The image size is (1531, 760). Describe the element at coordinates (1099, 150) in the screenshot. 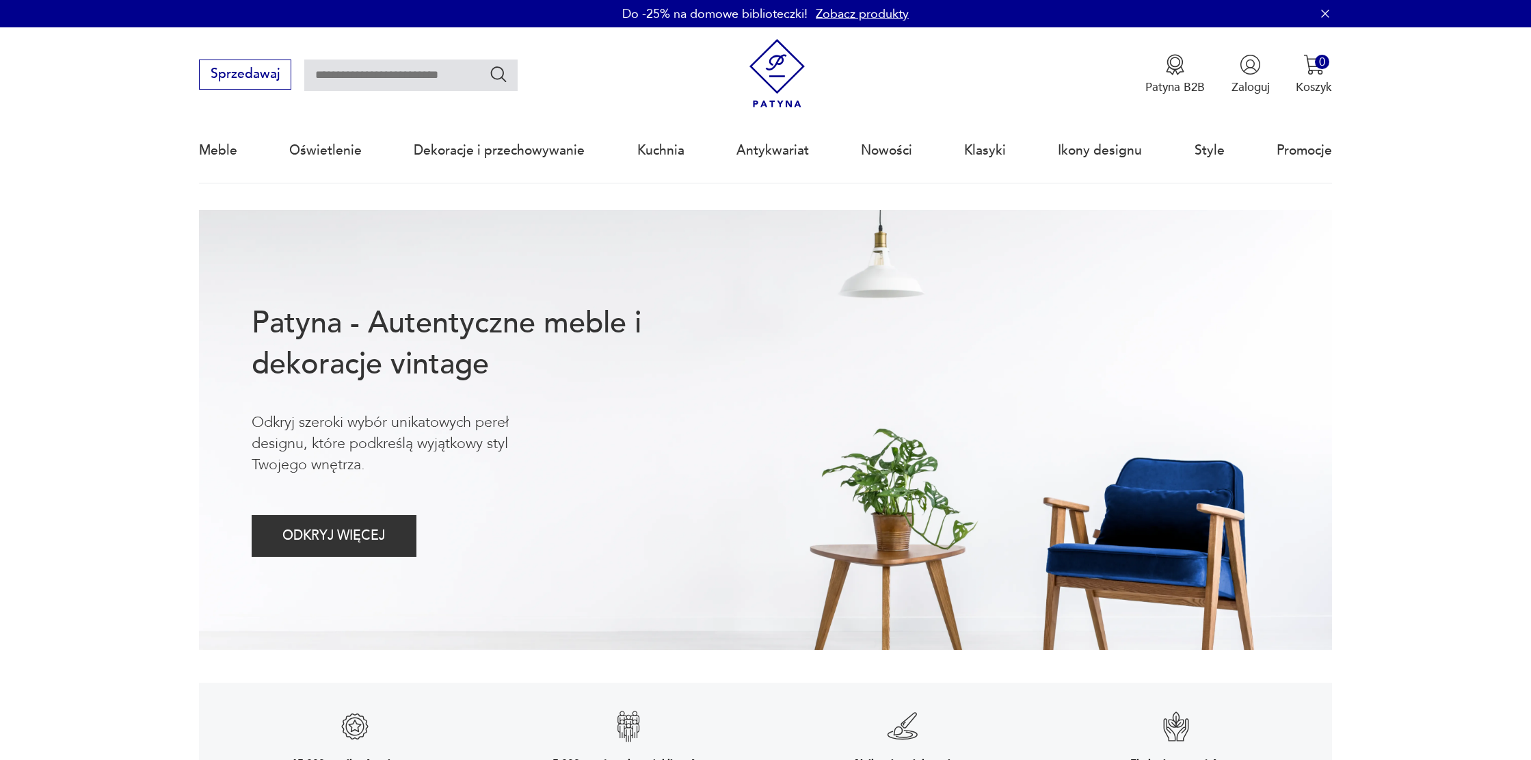

I see `a: Ikony designu` at that location.